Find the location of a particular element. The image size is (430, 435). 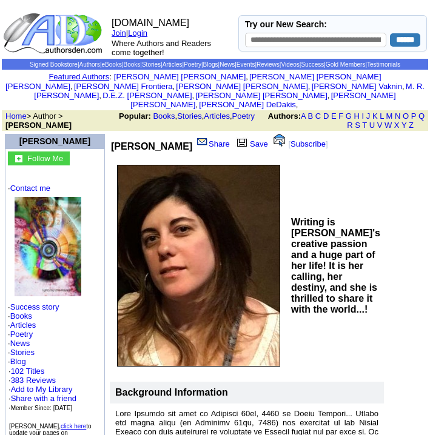

a: E is located at coordinates (334, 116).